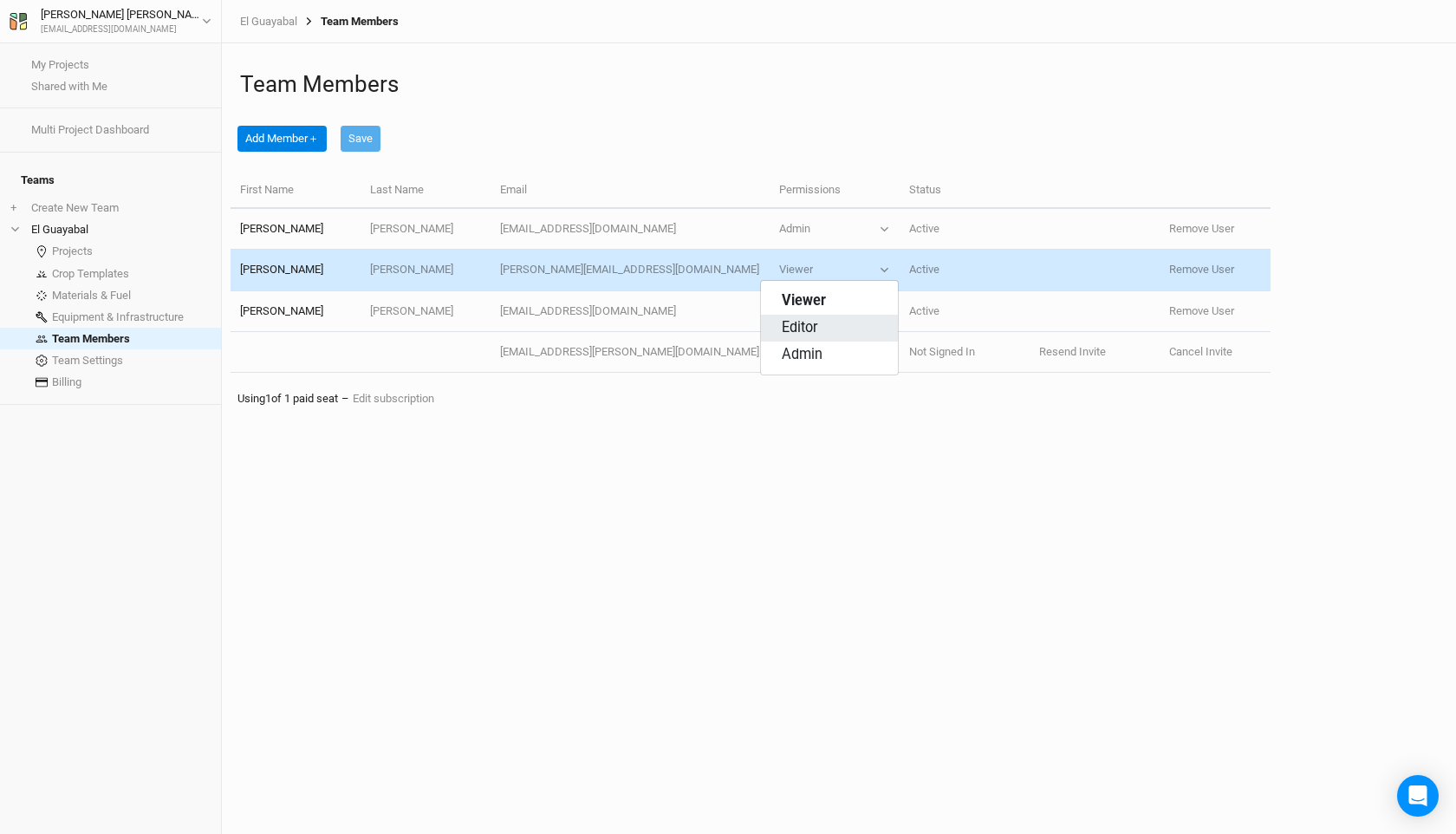 The image size is (1456, 834). What do you see at coordinates (839, 84) in the screenshot?
I see `h1: Team Members` at bounding box center [839, 84].